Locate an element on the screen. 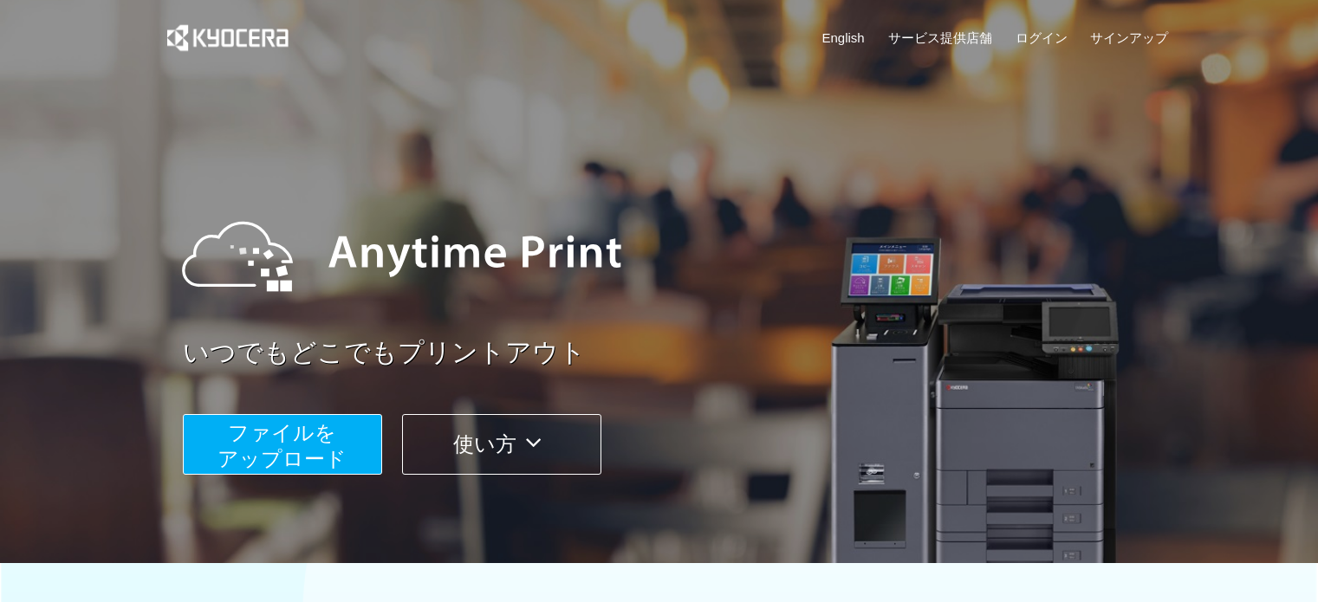  a: English is located at coordinates (843, 37).